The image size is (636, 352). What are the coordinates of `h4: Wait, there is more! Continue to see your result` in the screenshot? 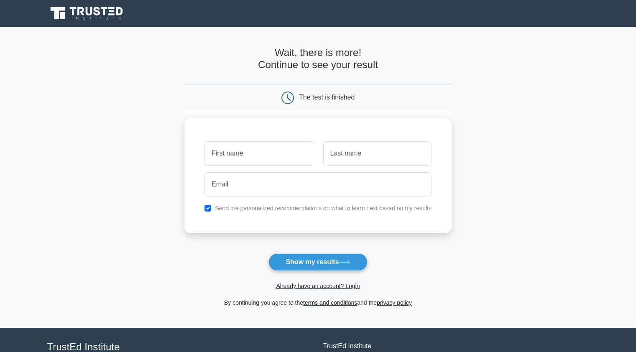 It's located at (318, 59).